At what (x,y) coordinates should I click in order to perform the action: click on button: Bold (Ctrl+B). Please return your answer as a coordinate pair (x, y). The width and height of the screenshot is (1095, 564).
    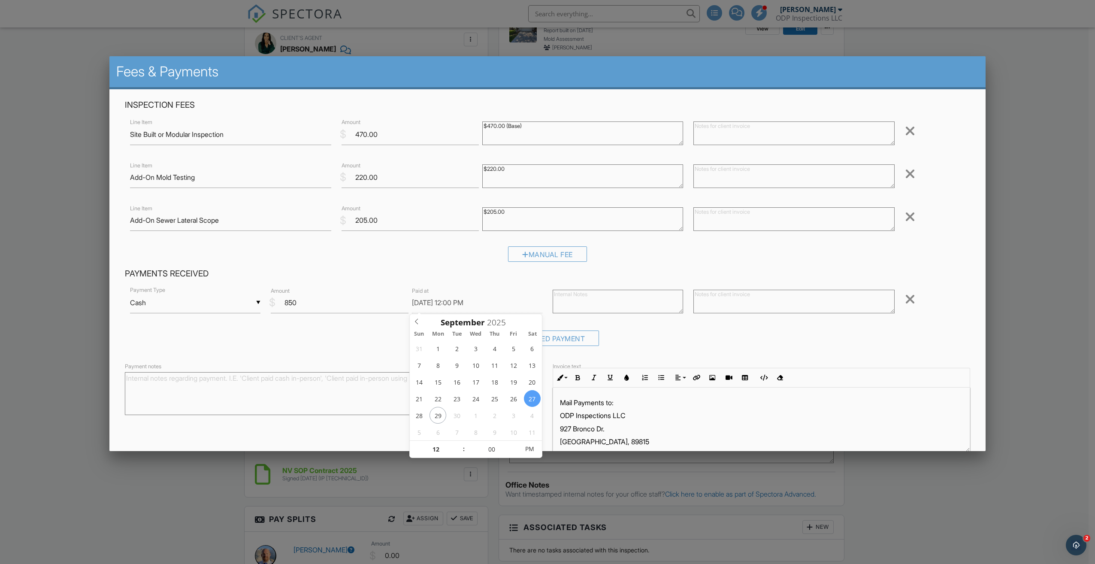
    Looking at the image, I should click on (577, 377).